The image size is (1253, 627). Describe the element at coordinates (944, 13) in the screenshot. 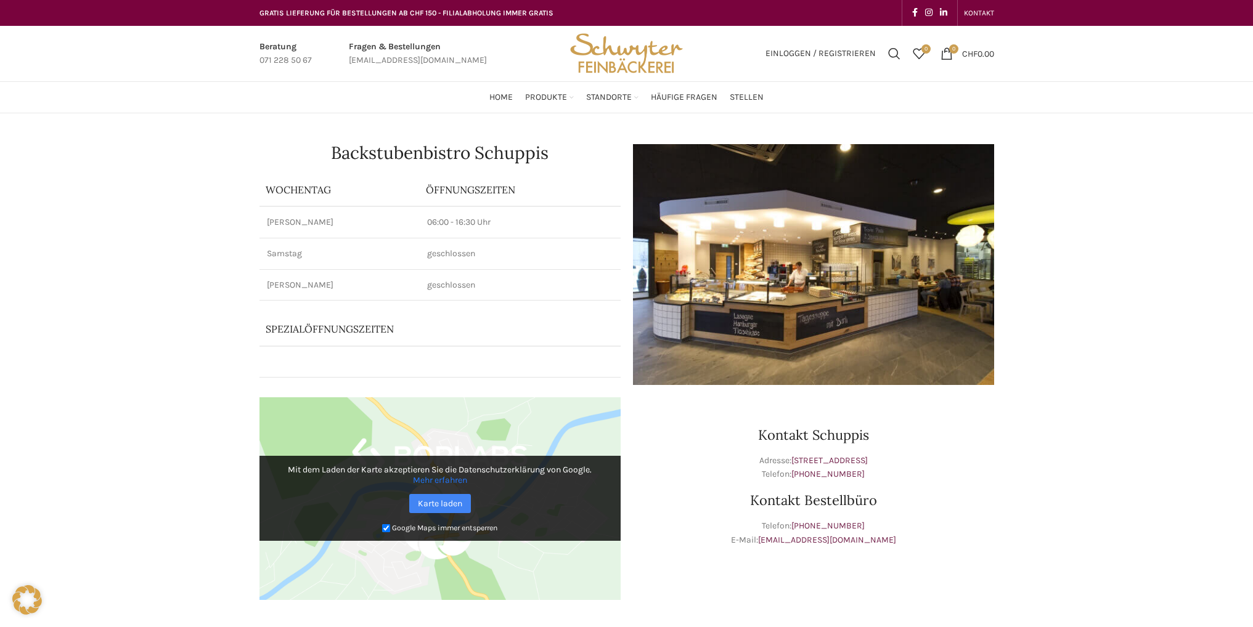

I see `a: Linkedin social link` at that location.